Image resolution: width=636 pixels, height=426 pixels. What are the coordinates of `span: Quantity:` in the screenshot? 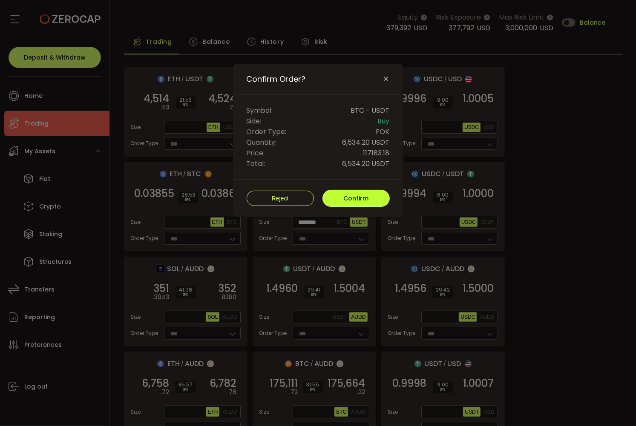 It's located at (262, 142).